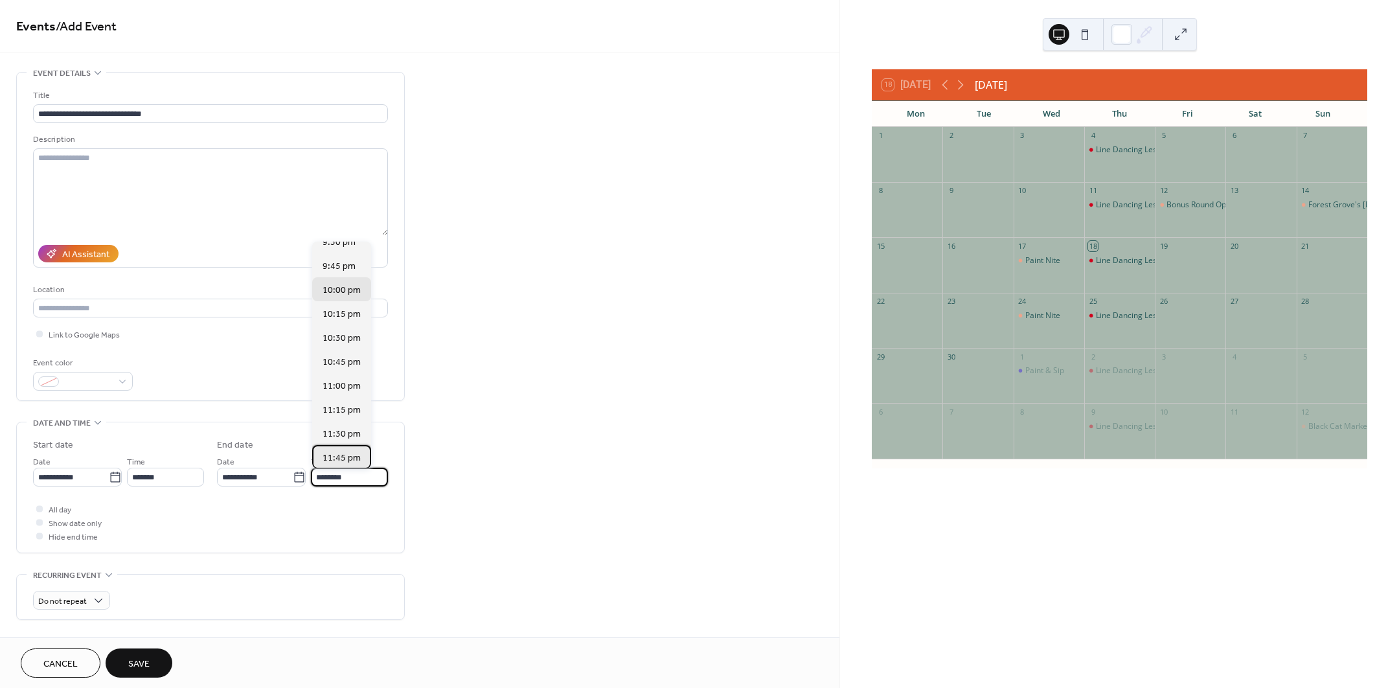  Describe the element at coordinates (341, 385) in the screenshot. I see `span: 11:00 pm` at that location.